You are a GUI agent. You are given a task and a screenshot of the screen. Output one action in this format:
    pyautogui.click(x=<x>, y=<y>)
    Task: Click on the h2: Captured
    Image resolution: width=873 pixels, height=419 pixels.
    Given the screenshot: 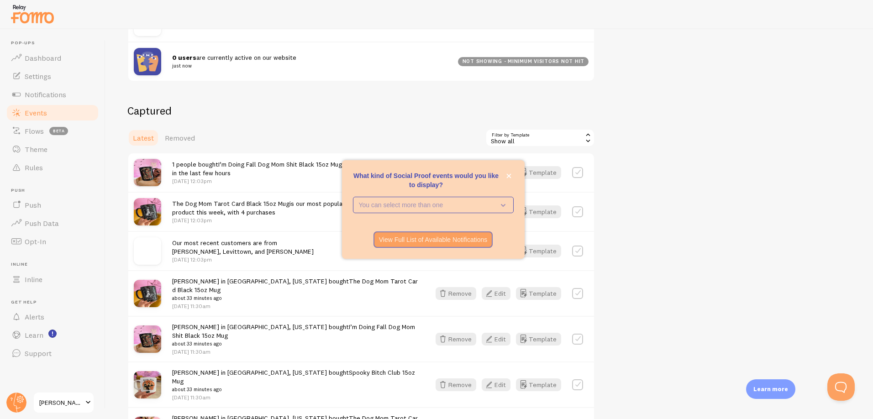 What is the action you would take?
    pyautogui.click(x=361, y=111)
    